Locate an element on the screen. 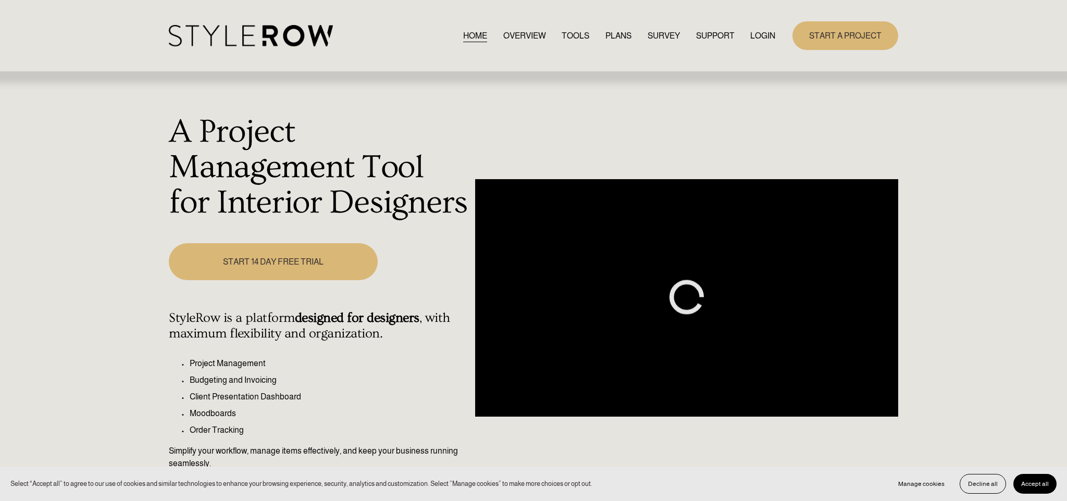 Image resolution: width=1067 pixels, height=501 pixels. button: Decline all is located at coordinates (983, 484).